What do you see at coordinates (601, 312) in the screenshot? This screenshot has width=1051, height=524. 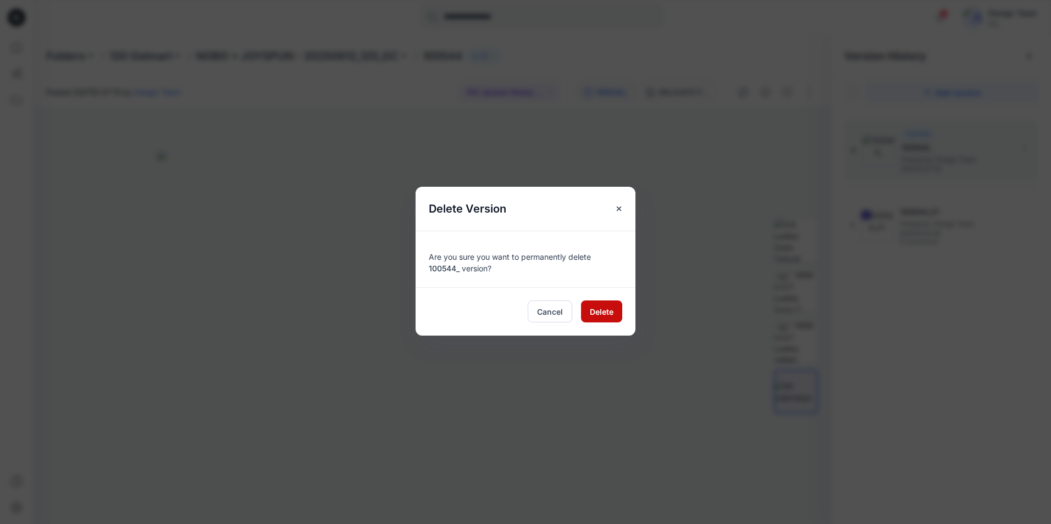 I see `button: Delete` at bounding box center [601, 312].